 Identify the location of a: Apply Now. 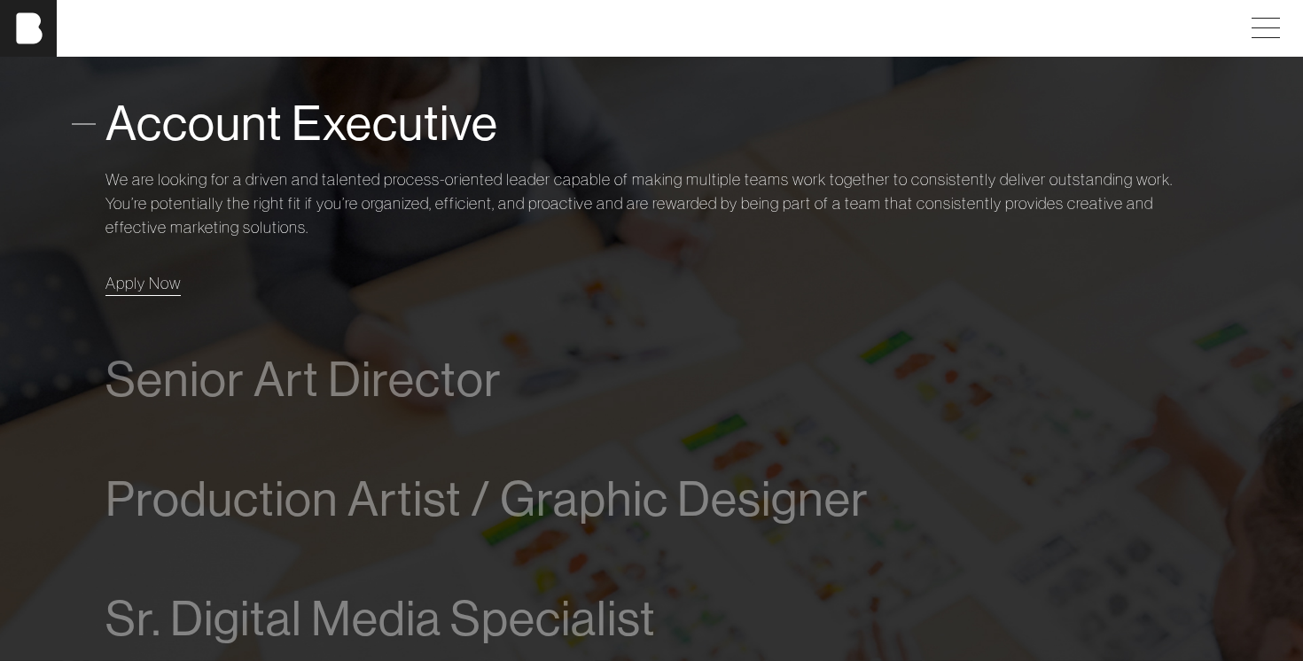
(143, 283).